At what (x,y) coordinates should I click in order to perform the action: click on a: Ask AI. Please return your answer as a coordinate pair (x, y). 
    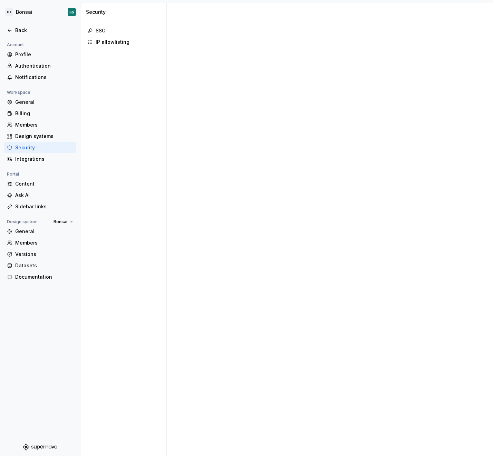
    Looking at the image, I should click on (40, 195).